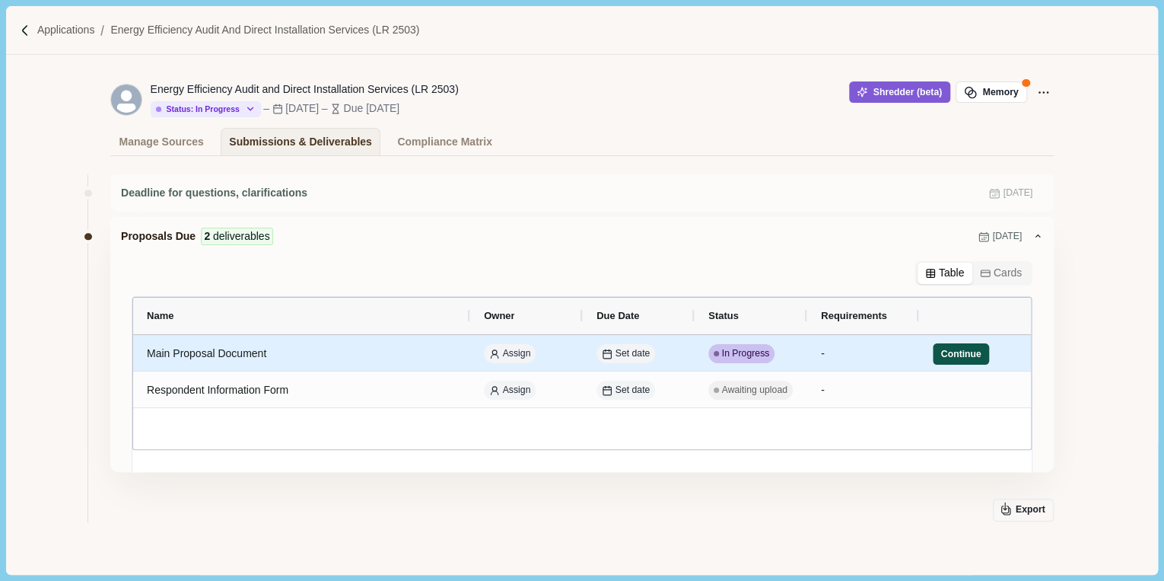  Describe the element at coordinates (618, 315) in the screenshot. I see `span: Due Date` at that location.